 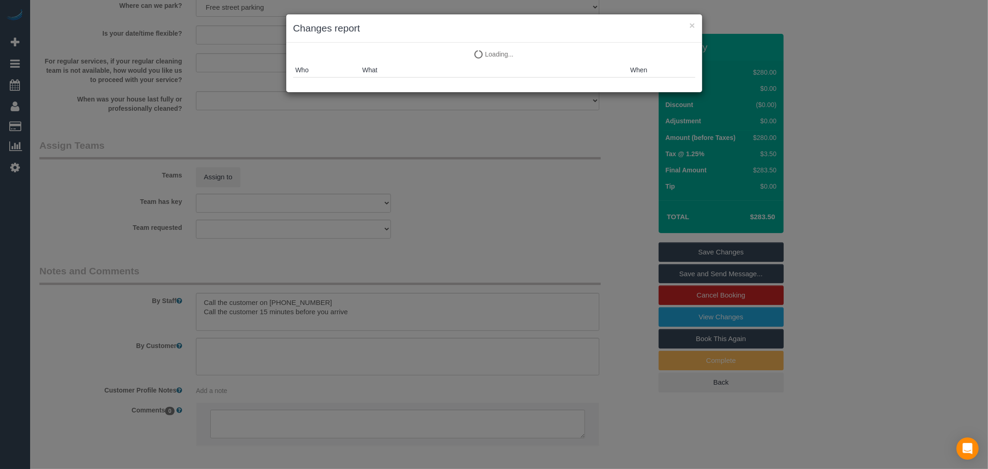 What do you see at coordinates (661, 70) in the screenshot?
I see `th: When` at bounding box center [661, 70].